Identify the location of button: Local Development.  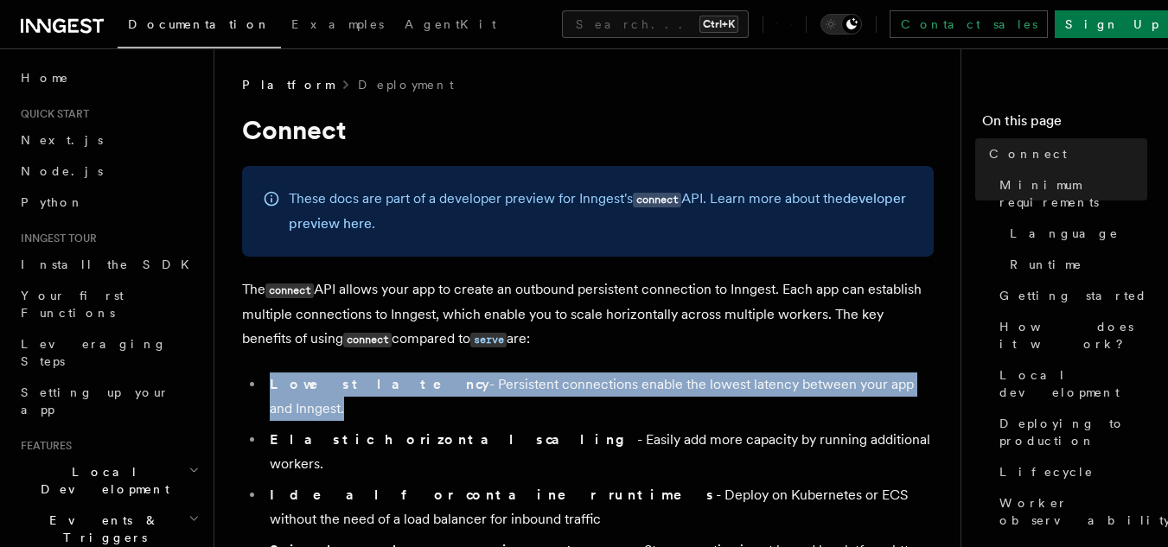
(108, 480).